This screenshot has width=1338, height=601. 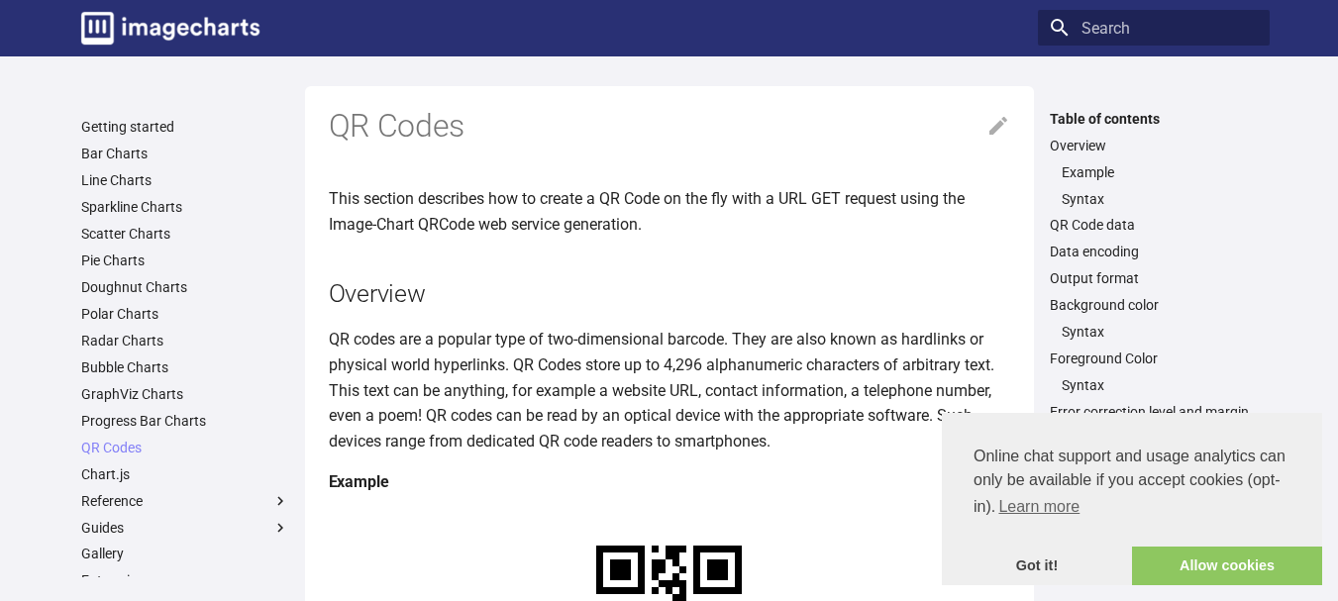 What do you see at coordinates (1154, 252) in the screenshot?
I see `a: Data encoding` at bounding box center [1154, 252].